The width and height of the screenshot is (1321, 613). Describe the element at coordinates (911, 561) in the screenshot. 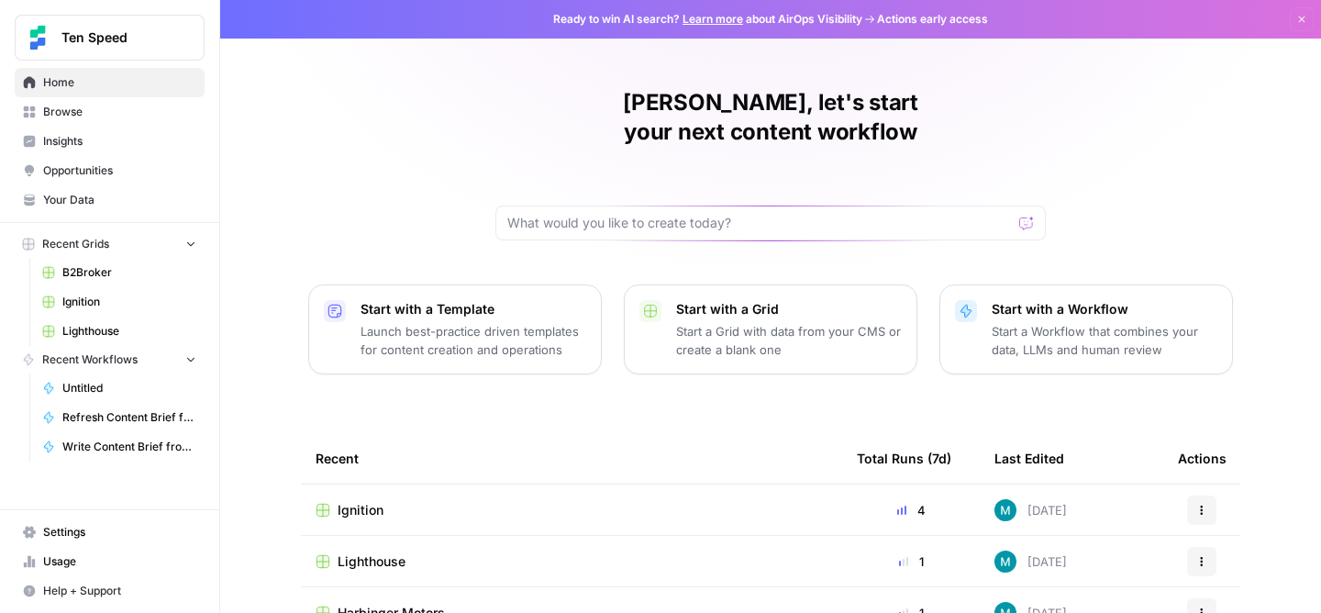

I see `div: 1` at that location.